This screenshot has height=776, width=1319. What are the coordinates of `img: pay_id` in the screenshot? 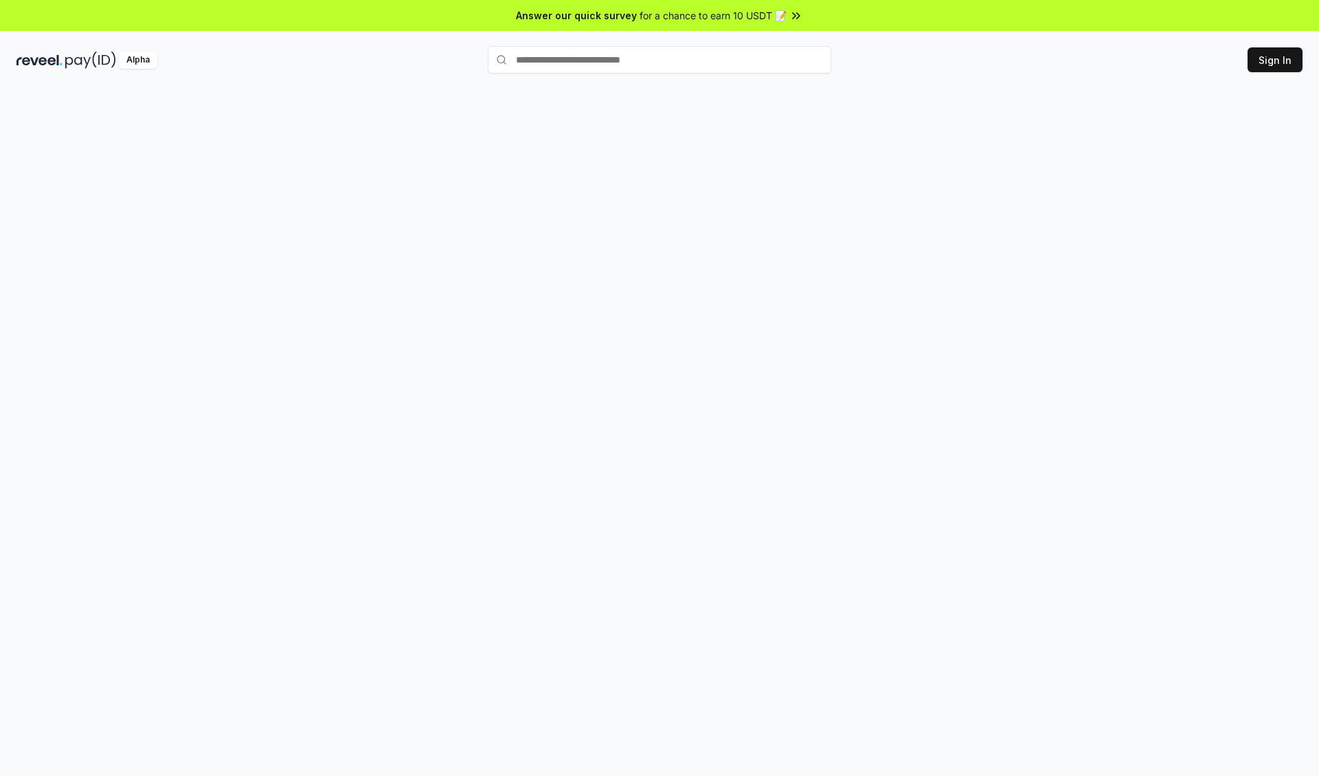 It's located at (91, 60).